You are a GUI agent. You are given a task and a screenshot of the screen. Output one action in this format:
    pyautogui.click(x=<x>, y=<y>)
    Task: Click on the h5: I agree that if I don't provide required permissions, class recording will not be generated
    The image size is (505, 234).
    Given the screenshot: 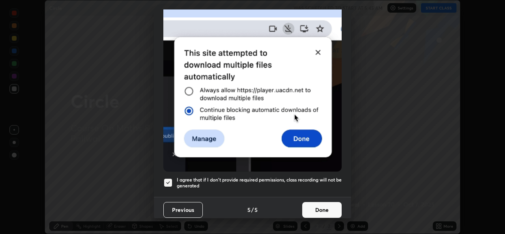 What is the action you would take?
    pyautogui.click(x=259, y=183)
    